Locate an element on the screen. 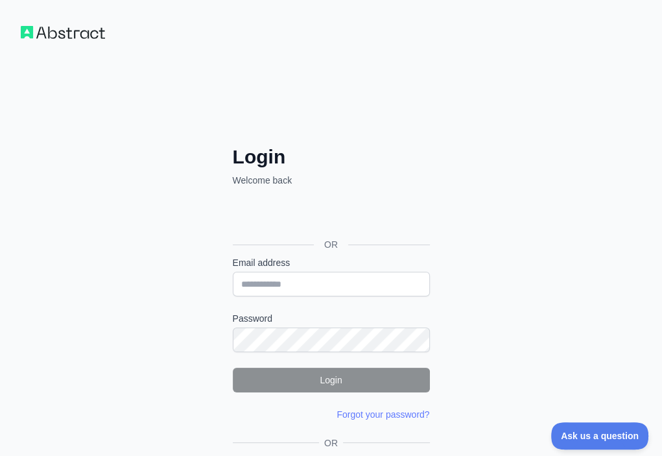 The width and height of the screenshot is (662, 456). label: Password is located at coordinates (331, 318).